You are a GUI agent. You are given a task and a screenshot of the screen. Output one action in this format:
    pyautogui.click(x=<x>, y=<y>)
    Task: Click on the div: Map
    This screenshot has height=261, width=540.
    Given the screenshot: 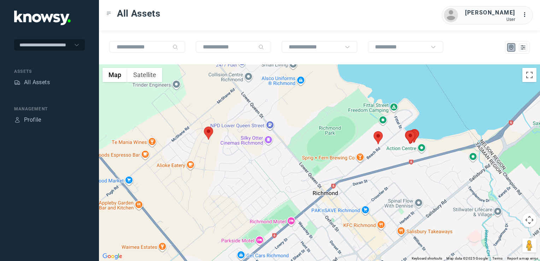 What is the action you would take?
    pyautogui.click(x=512, y=47)
    